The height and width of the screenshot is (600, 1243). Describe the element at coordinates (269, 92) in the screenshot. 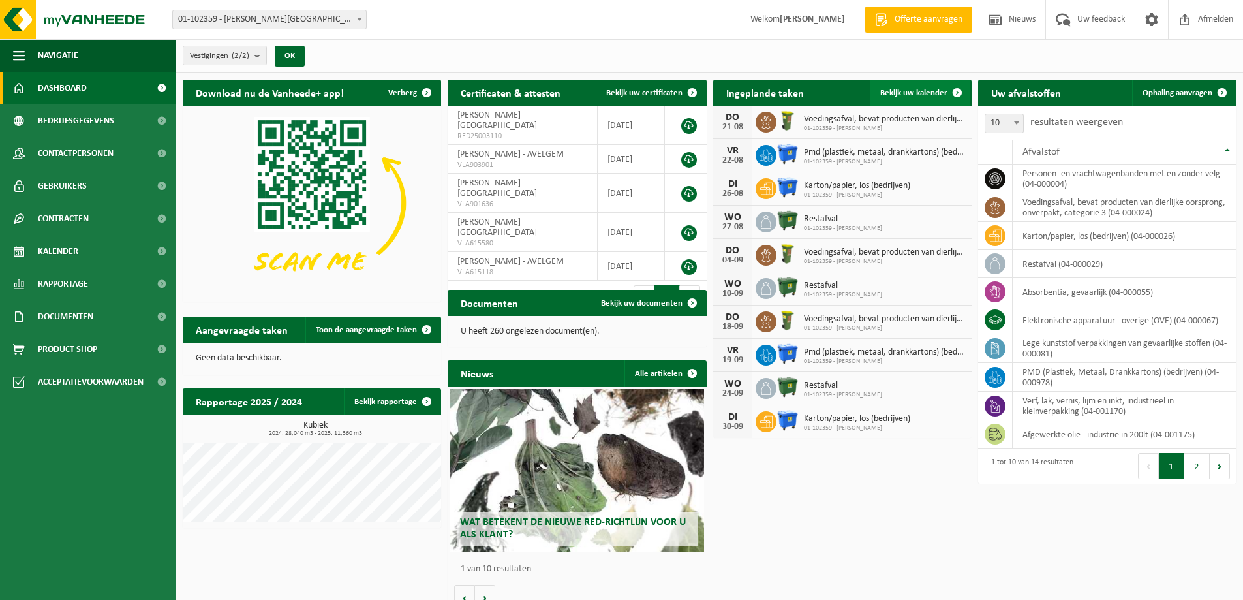

I see `h2: Download nu de Vanheede+ app!` at that location.